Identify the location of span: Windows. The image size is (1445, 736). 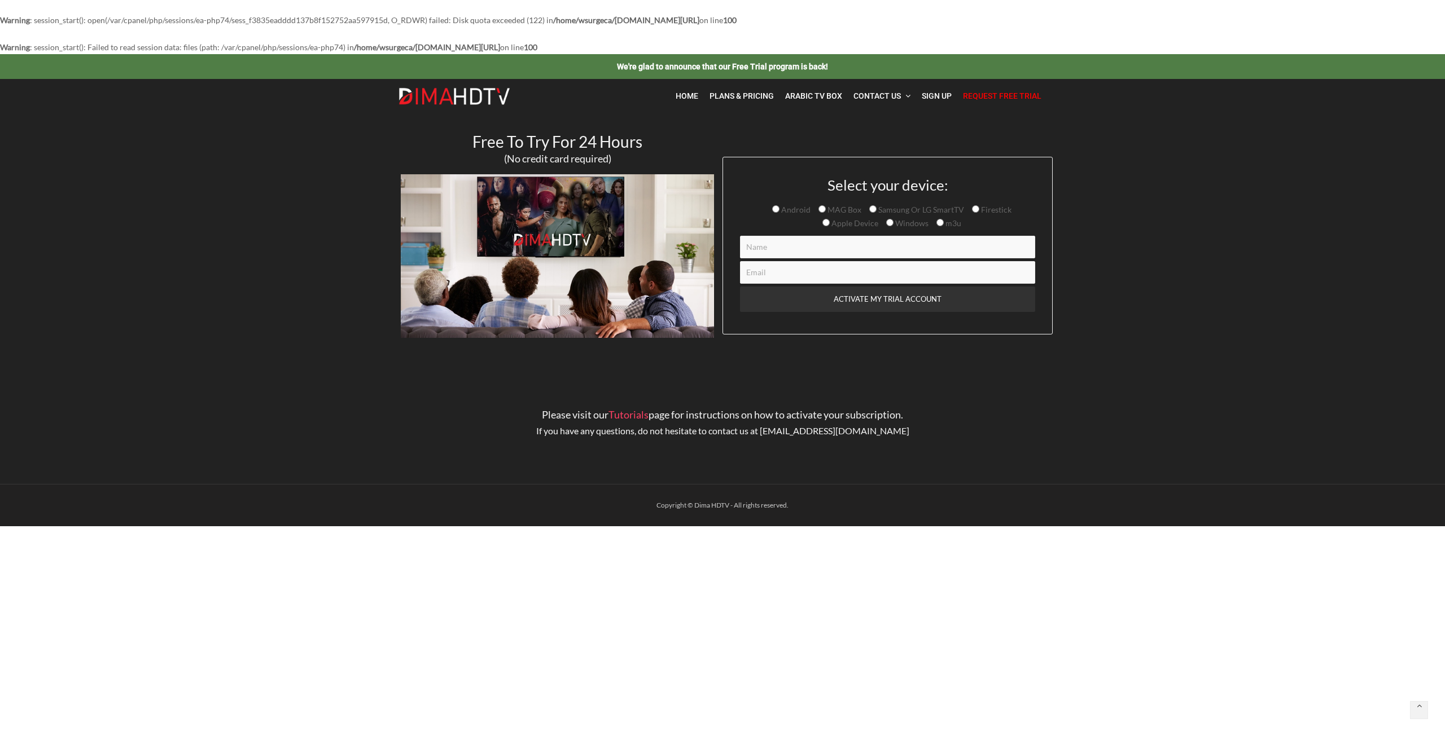
(911, 223).